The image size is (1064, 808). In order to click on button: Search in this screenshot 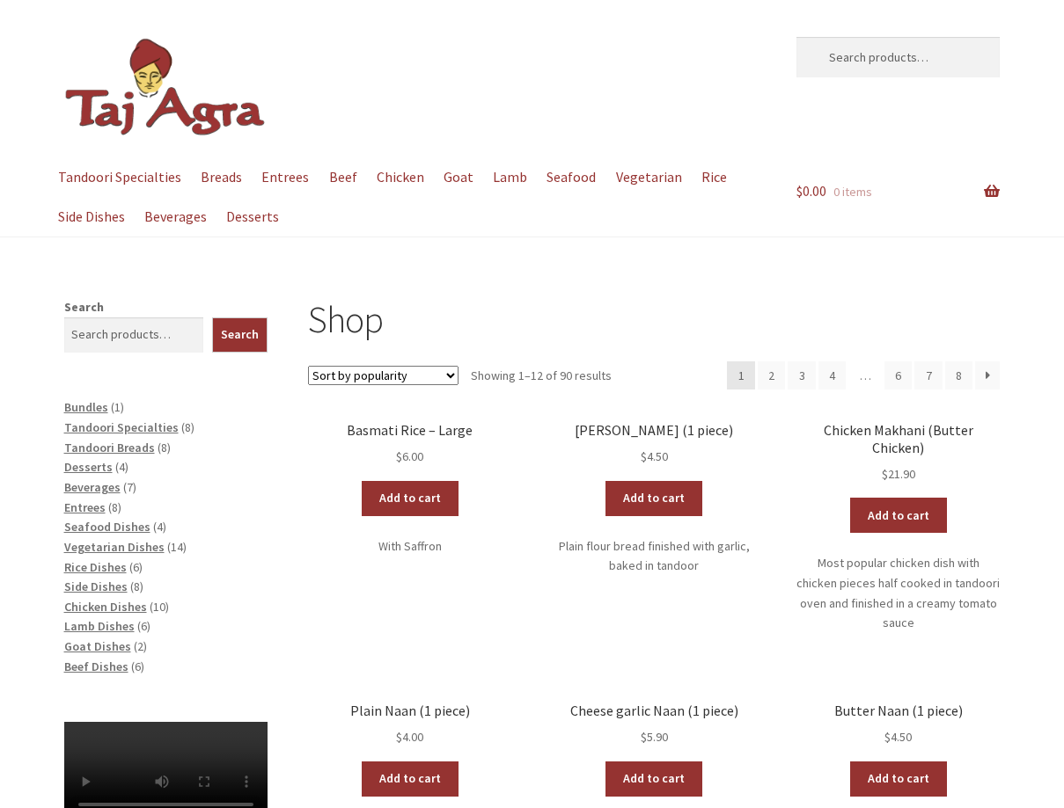, I will do `click(239, 335)`.